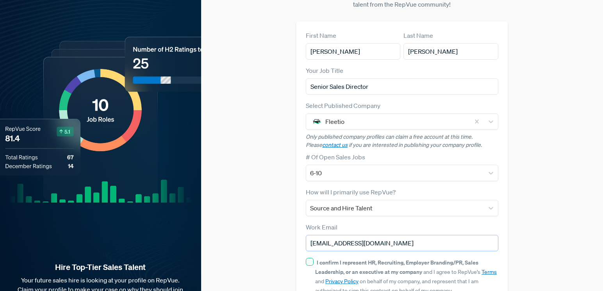  What do you see at coordinates (341, 282) in the screenshot?
I see `a: Privacy Policy` at bounding box center [341, 282].